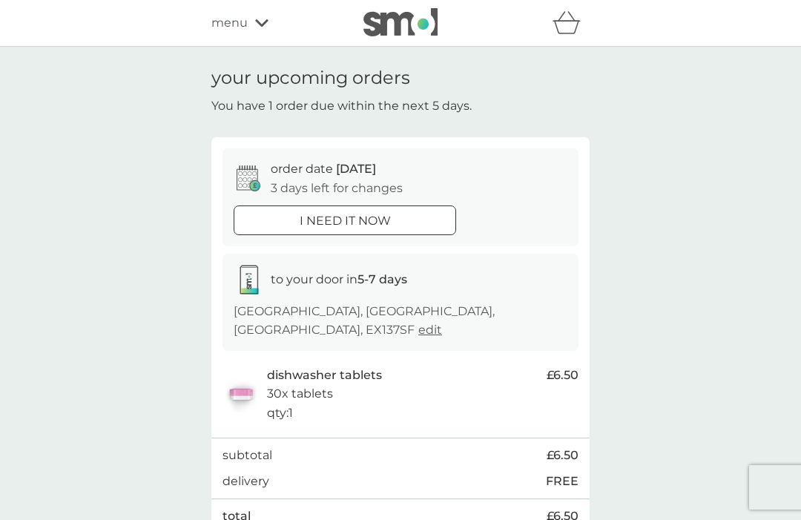  What do you see at coordinates (562, 481) in the screenshot?
I see `p: FREE` at bounding box center [562, 481].